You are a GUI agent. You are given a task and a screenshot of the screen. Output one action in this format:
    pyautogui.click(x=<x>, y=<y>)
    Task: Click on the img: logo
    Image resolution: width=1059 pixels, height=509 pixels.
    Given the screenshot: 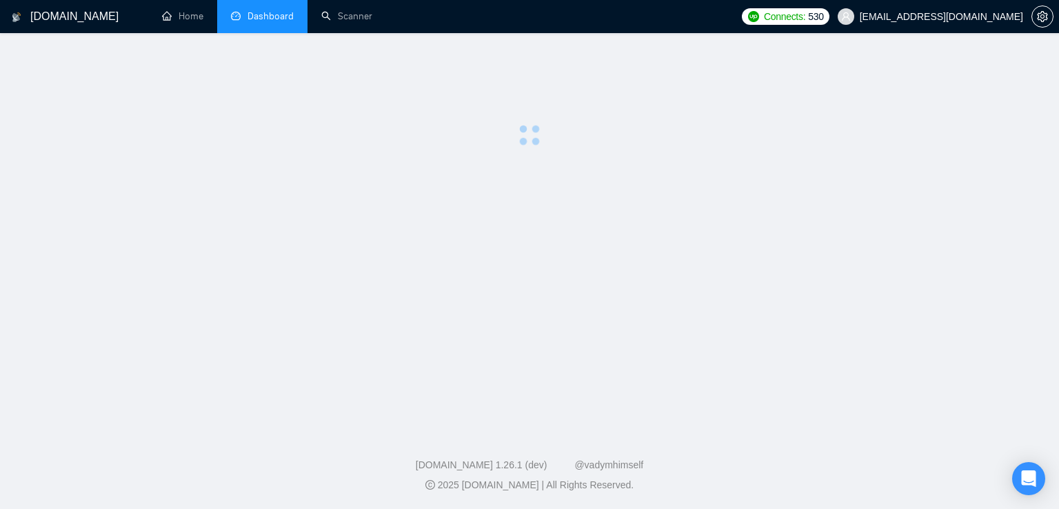 What is the action you would take?
    pyautogui.click(x=17, y=17)
    